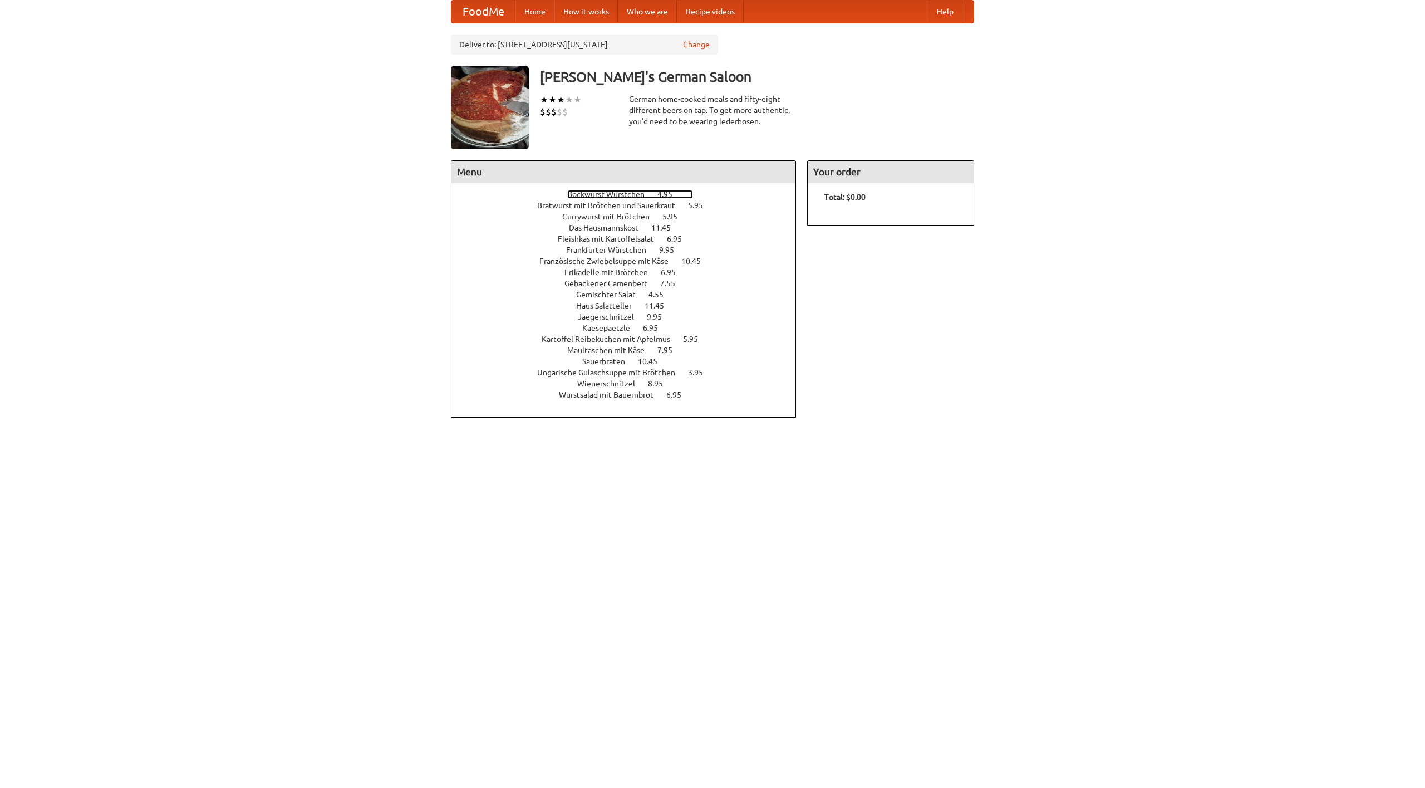 This screenshot has height=788, width=1425. I want to click on span: 8.95, so click(661, 384).